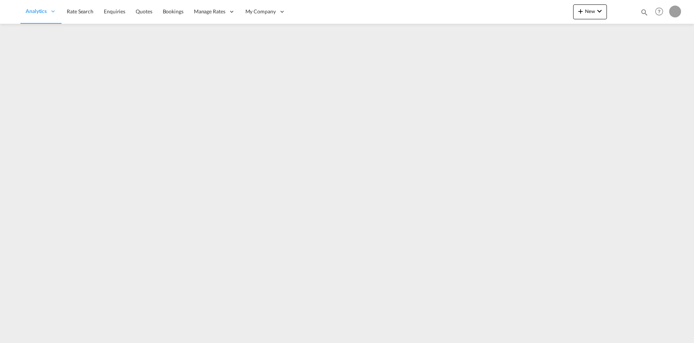  Describe the element at coordinates (644, 12) in the screenshot. I see `md-icon: icon-magnify` at that location.